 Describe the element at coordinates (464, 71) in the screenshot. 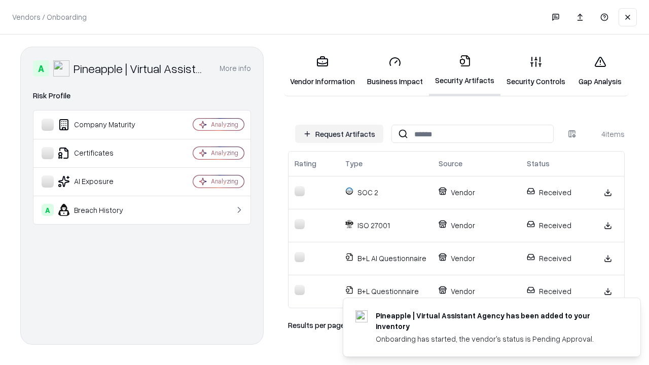

I see `a: Security Artifacts` at that location.